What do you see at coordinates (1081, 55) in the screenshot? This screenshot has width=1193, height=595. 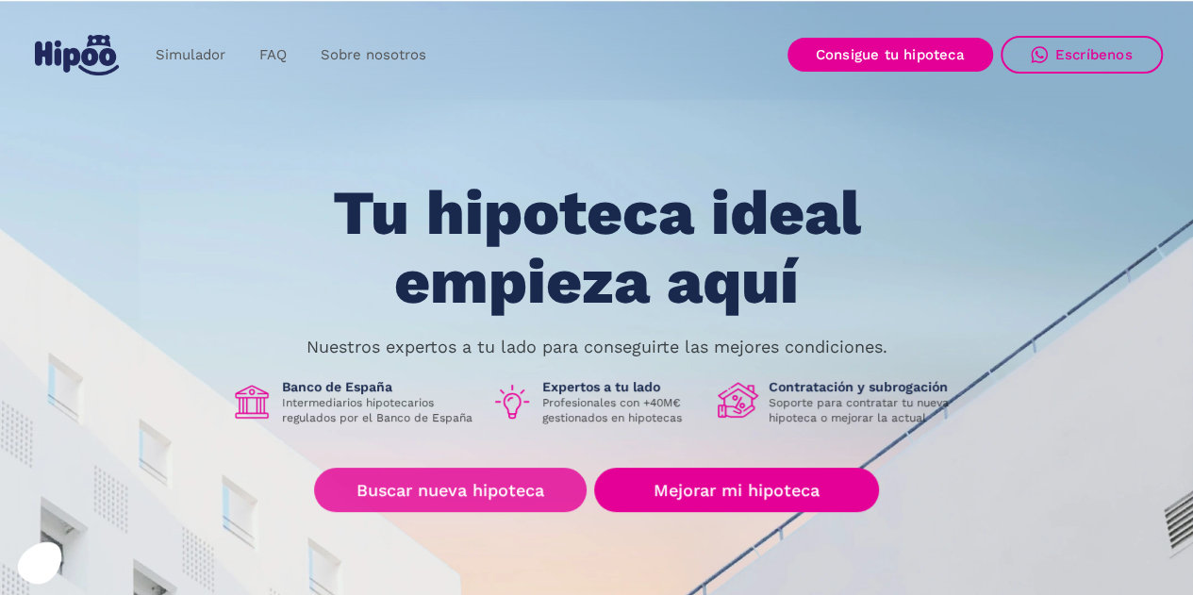 I see `a: Escríbenos` at bounding box center [1081, 55].